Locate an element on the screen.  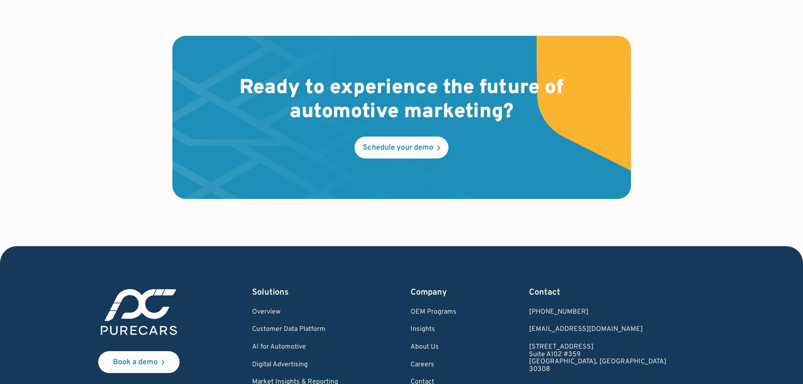
a: Email us is located at coordinates (598, 330).